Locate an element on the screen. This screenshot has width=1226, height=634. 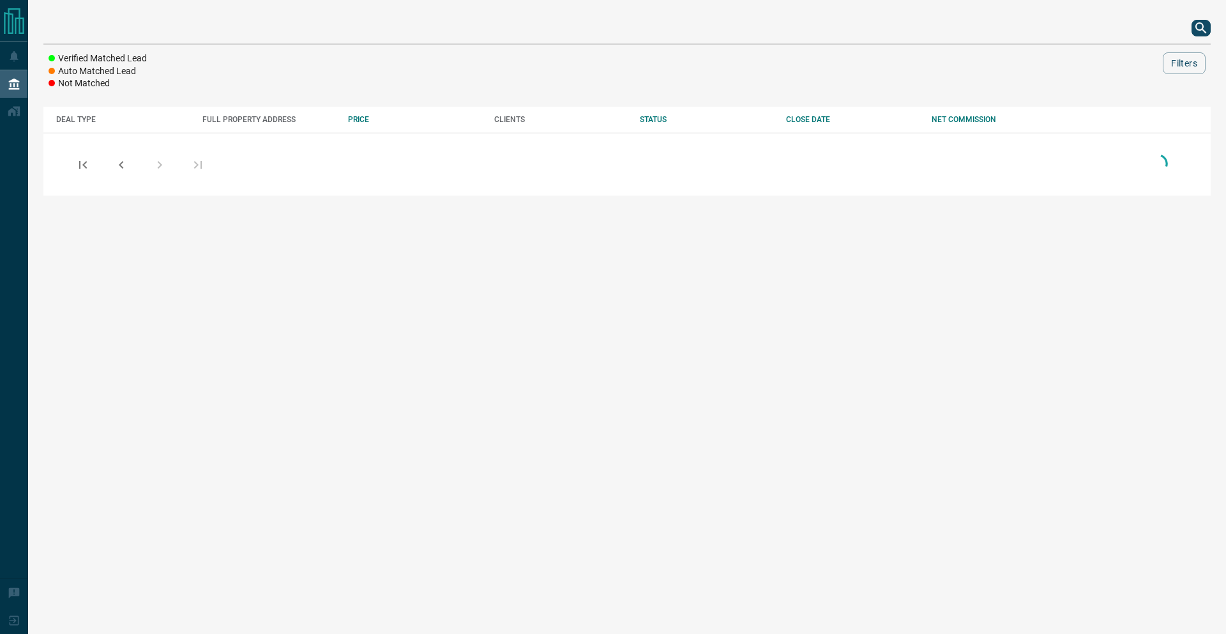
div: STATUS is located at coordinates (706, 119).